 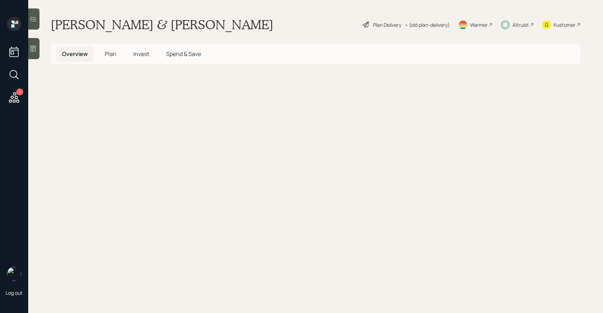 What do you see at coordinates (387, 25) in the screenshot?
I see `div: Plan Delivery` at bounding box center [387, 25].